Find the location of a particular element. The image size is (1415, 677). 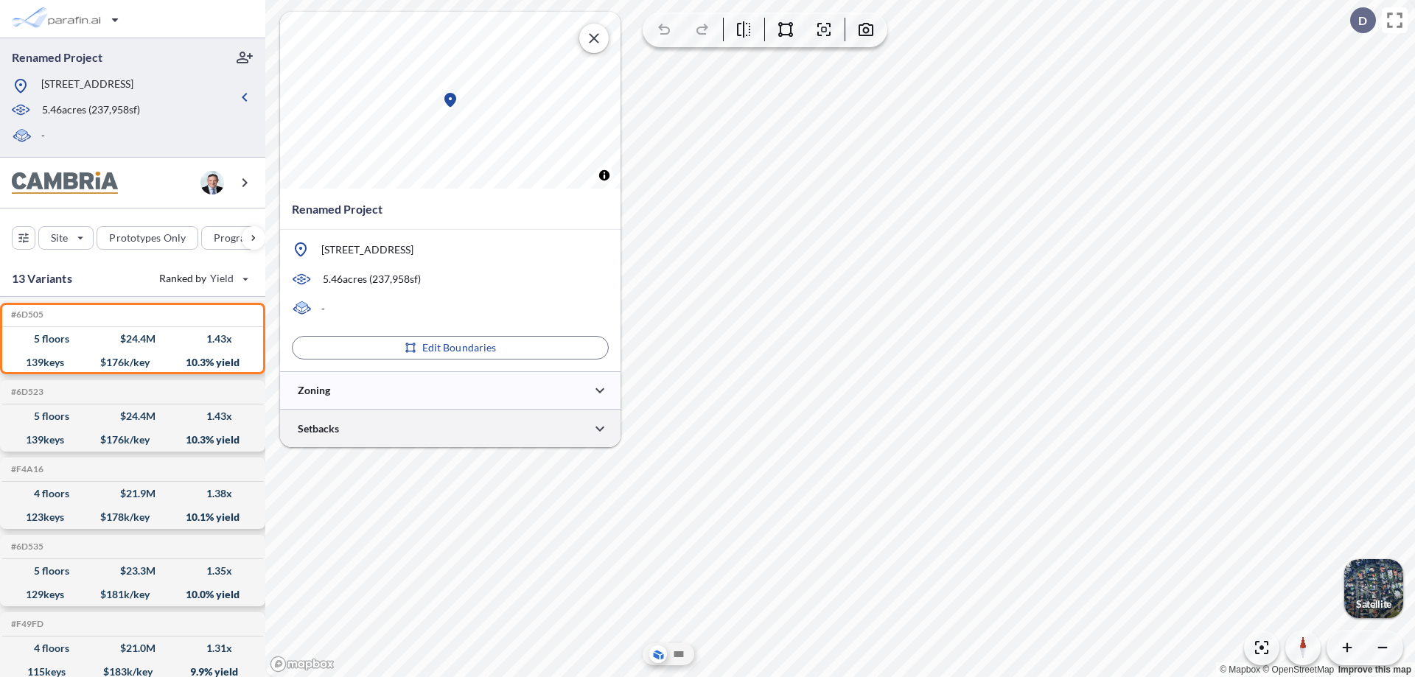

img: BrandImage is located at coordinates (65, 183).